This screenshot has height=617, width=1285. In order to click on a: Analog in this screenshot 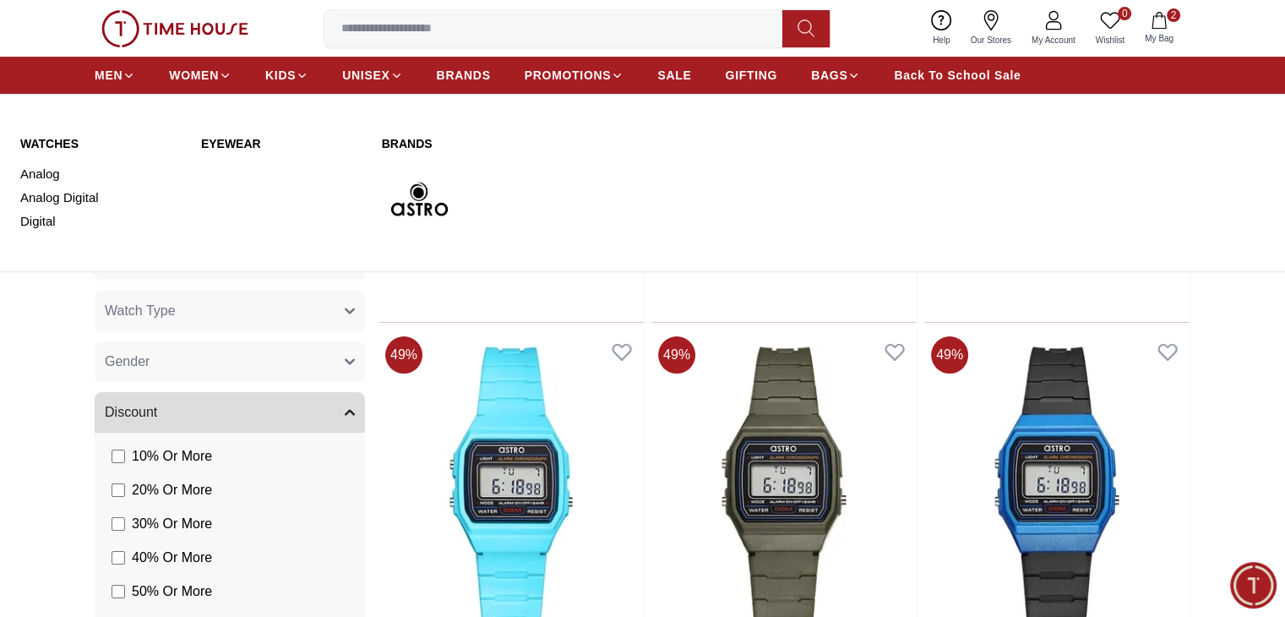, I will do `click(101, 174)`.